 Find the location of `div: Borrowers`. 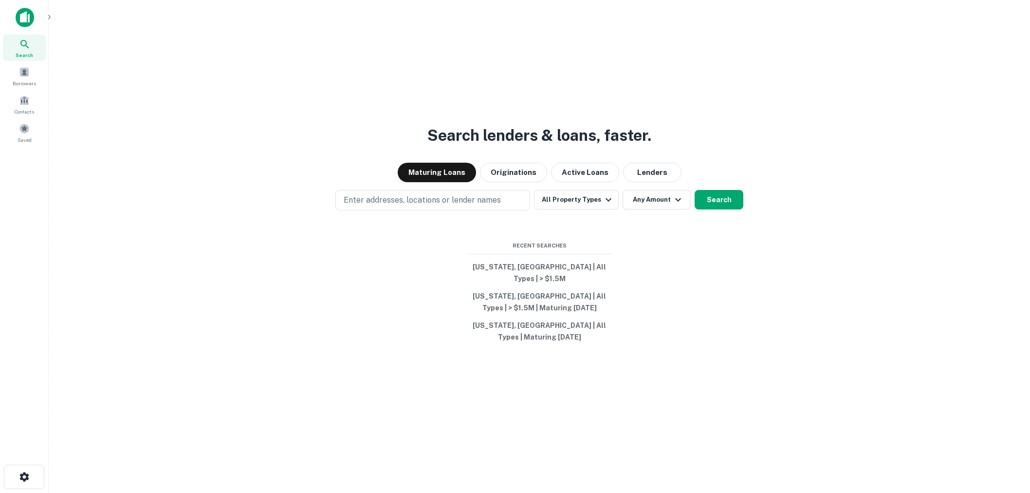

div: Borrowers is located at coordinates (24, 76).